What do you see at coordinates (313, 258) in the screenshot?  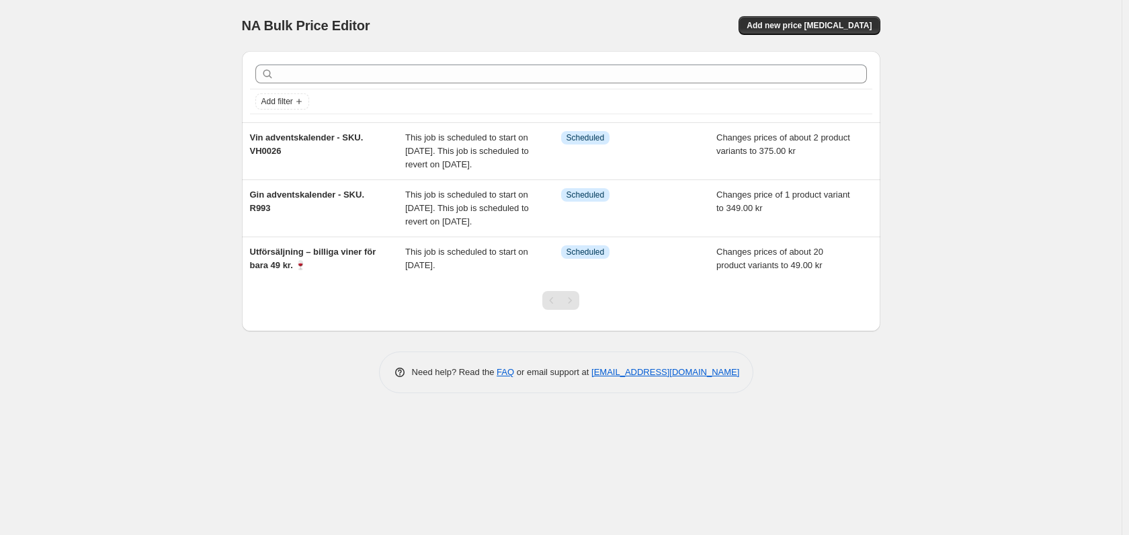 I see `span: Utförsäljning – billiga viner för bara 49 kr. 🍷` at bounding box center [313, 258].